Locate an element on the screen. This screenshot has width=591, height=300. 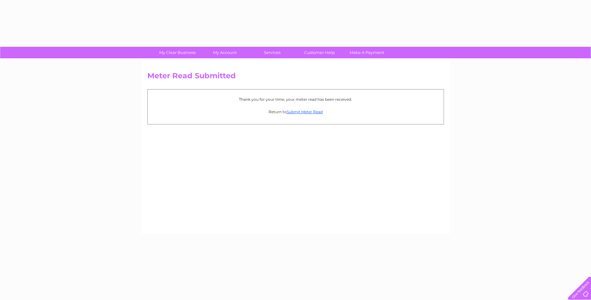
a: Services is located at coordinates (272, 52).